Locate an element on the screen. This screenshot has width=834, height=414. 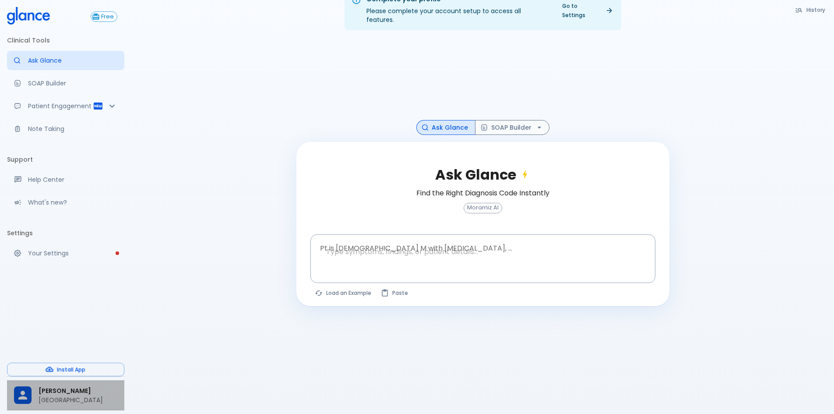
div: Patient Reports & Referrals is located at coordinates (66, 106).